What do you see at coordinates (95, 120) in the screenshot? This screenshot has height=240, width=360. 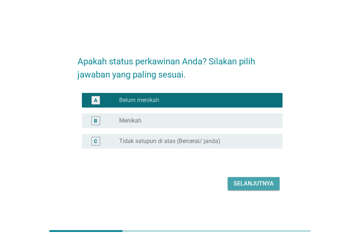 I see `div: B` at bounding box center [95, 120].